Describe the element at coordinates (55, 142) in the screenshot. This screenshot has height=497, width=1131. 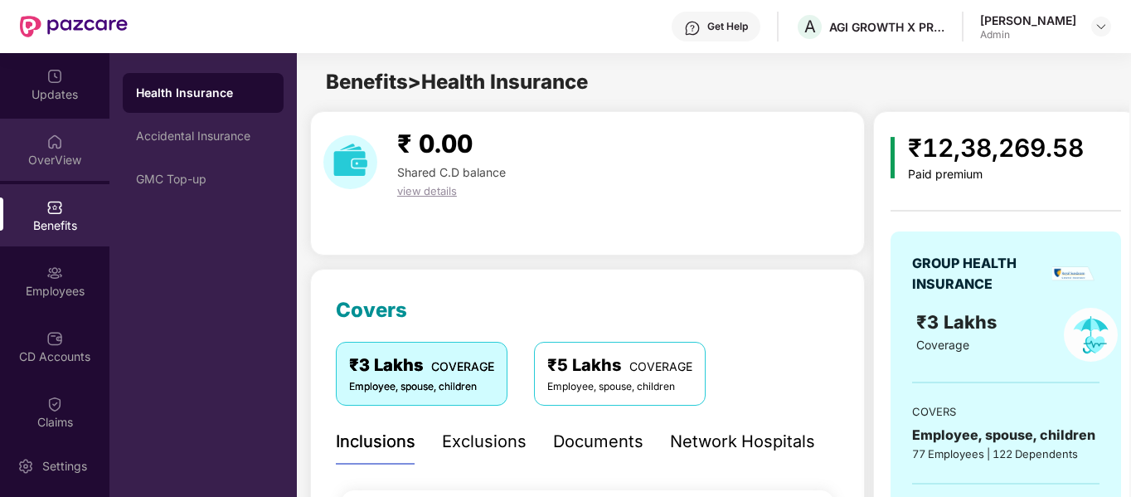
I see `img: svg+xml;base64,PHN2ZyBpZD0iSG9tZSIgeG1sbnM9Imh0dHA6Ly93d3cudzMub3JnLzIwMDAvc3ZnIiB3aWR0aD0iMjAiIG...` at that location.